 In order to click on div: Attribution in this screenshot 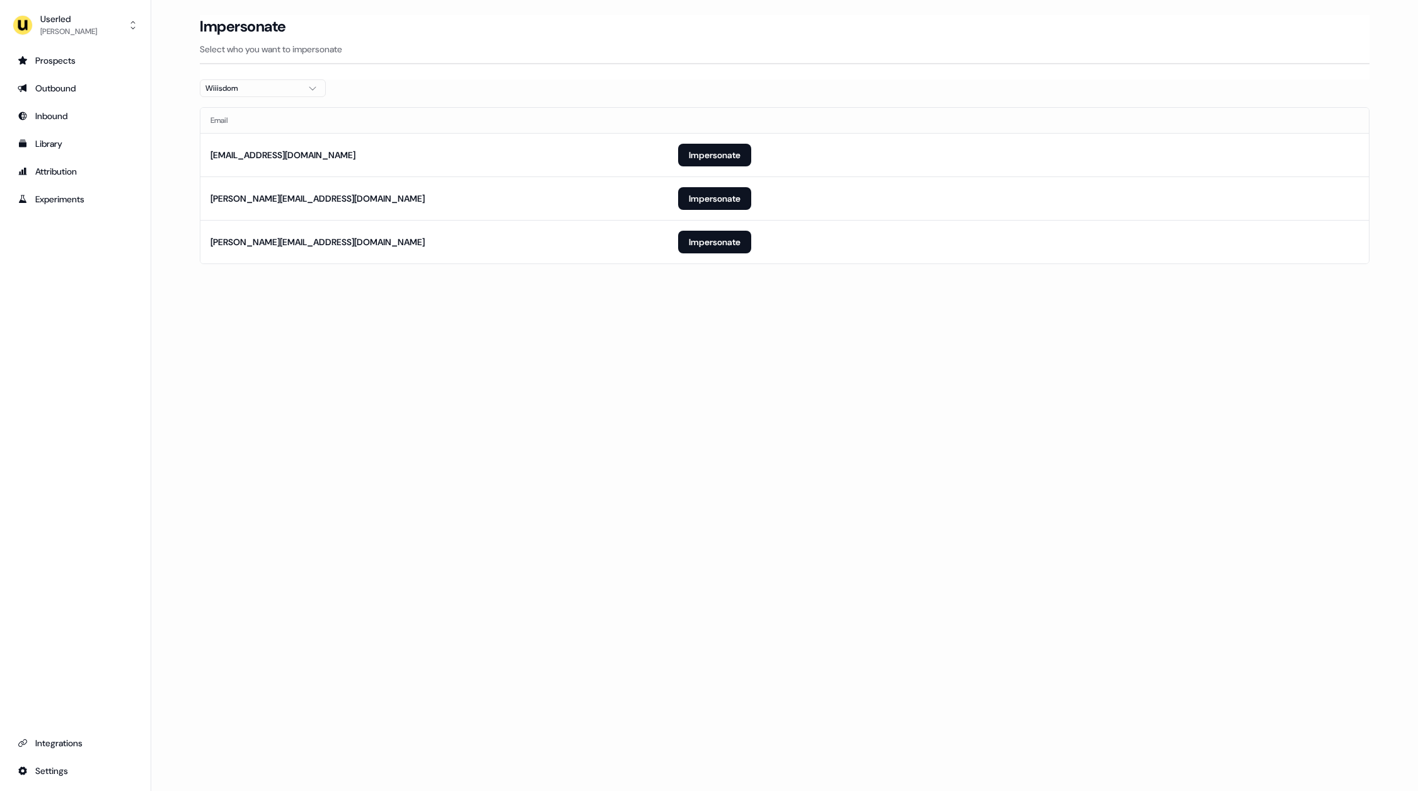, I will do `click(75, 171)`.